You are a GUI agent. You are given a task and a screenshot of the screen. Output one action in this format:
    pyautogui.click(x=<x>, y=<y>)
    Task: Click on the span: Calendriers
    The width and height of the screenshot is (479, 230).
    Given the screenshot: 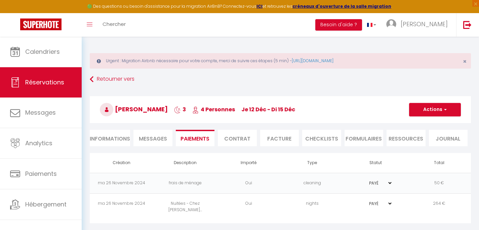 What is the action you would take?
    pyautogui.click(x=42, y=51)
    